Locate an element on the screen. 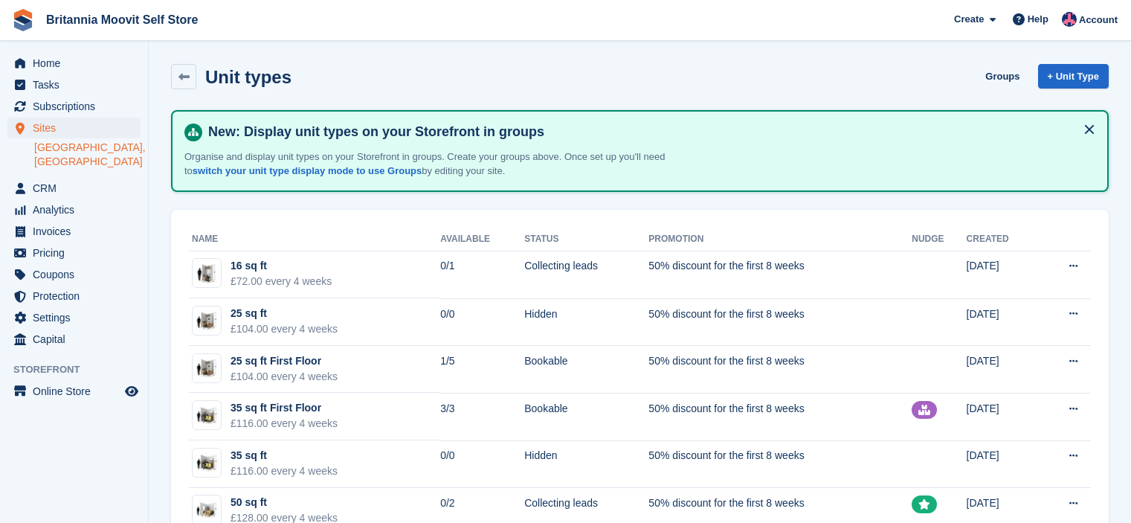 The image size is (1131, 523). span: Help is located at coordinates (1038, 19).